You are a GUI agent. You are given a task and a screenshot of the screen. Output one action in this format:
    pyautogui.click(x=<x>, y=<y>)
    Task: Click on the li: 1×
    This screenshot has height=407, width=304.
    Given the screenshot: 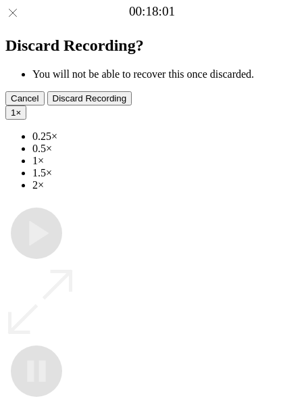 What is the action you would take?
    pyautogui.click(x=165, y=161)
    